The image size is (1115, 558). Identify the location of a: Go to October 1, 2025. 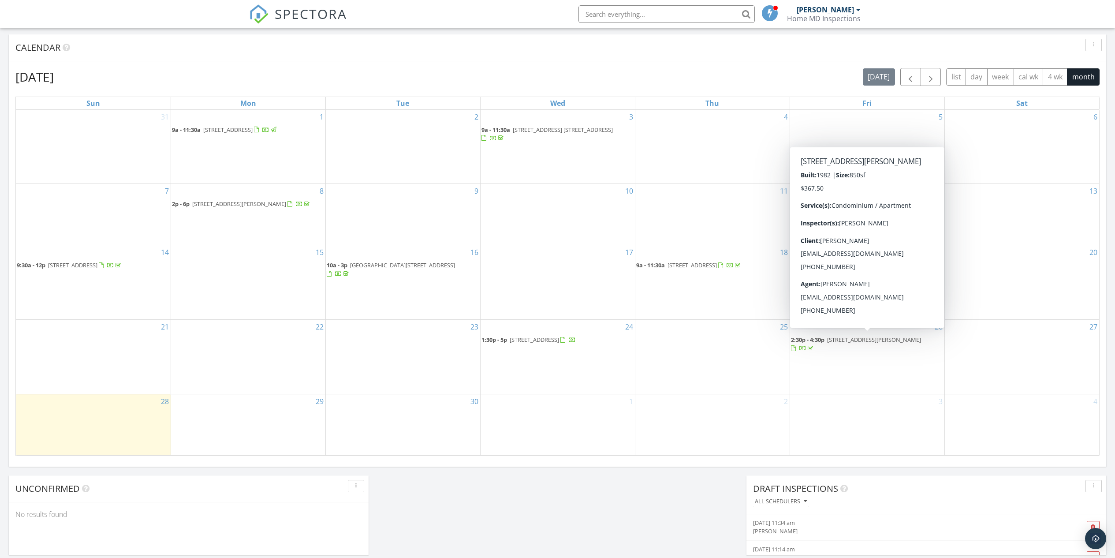
(631, 401).